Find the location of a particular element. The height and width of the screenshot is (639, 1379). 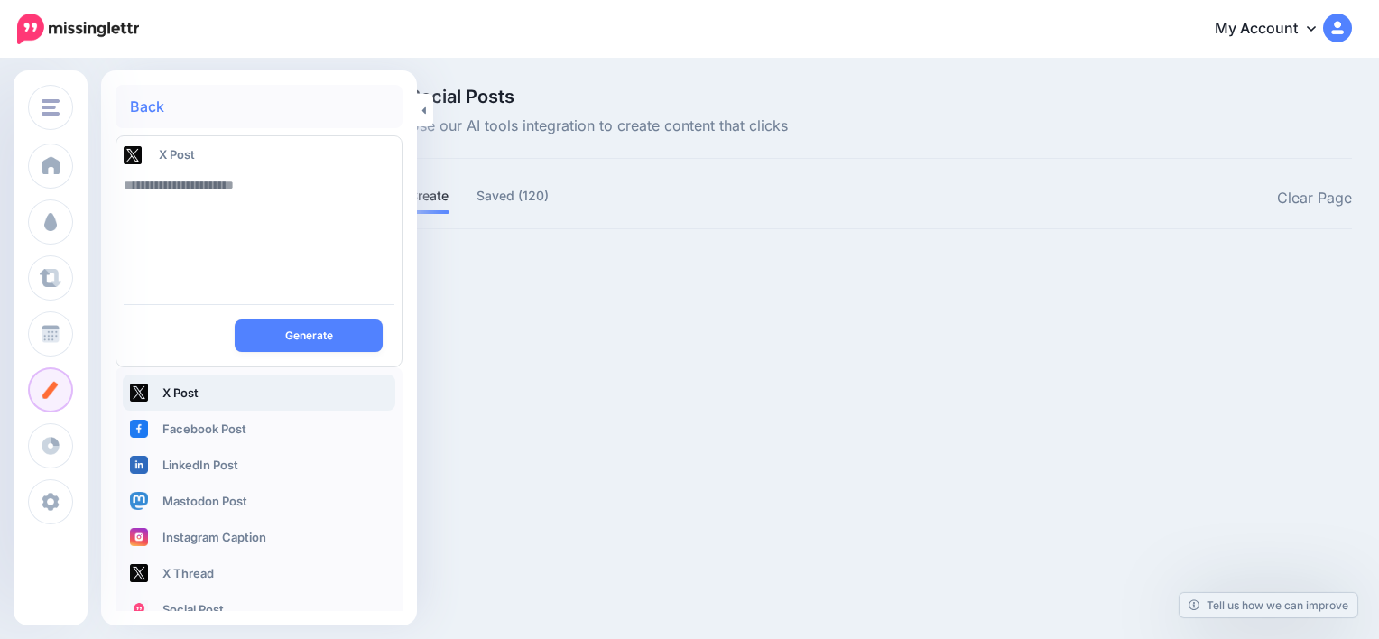

a: Social Post is located at coordinates (259, 609).